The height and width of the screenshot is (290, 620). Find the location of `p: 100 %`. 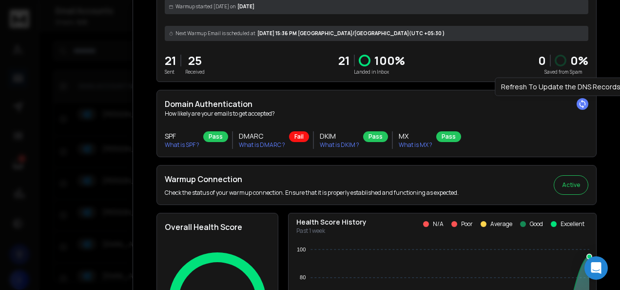

p: 100 % is located at coordinates (390, 60).